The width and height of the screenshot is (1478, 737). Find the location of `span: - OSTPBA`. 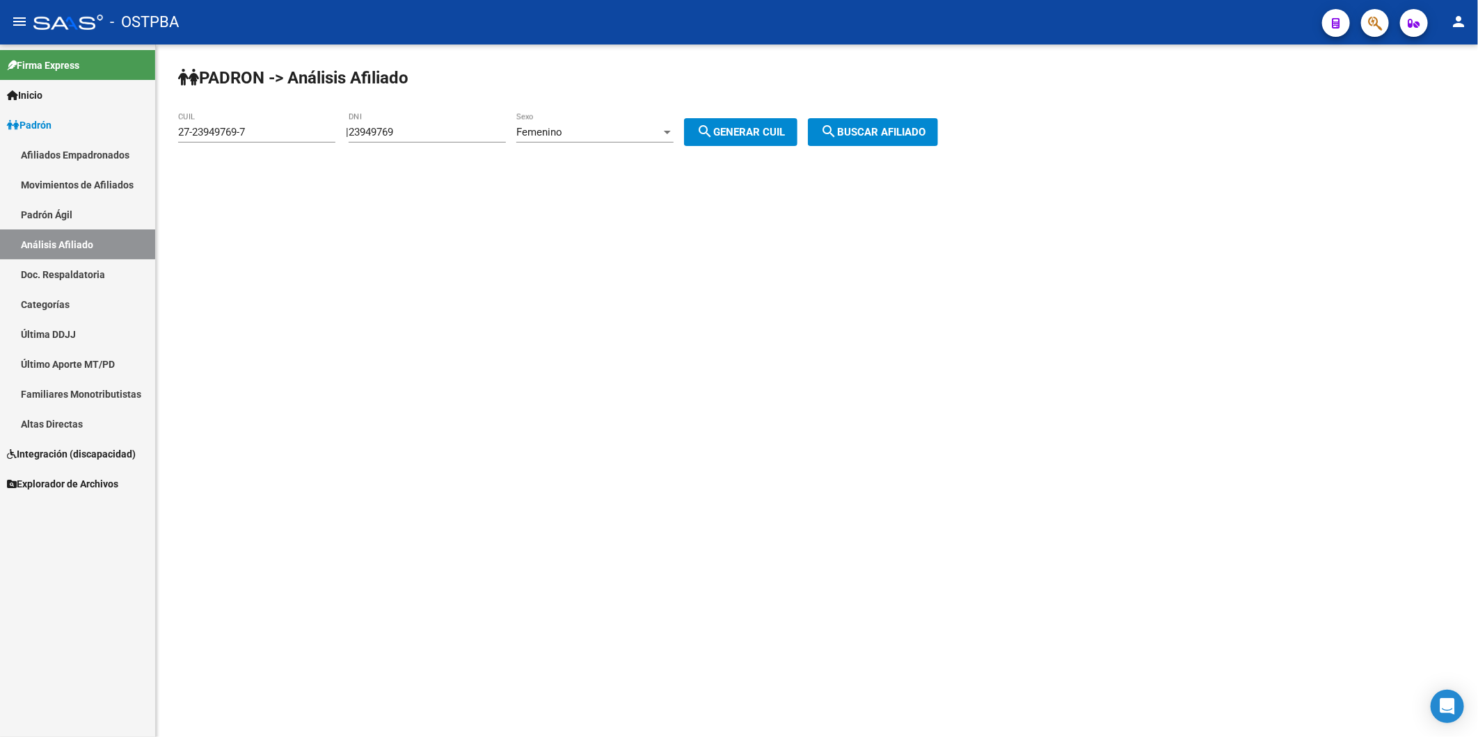

span: - OSTPBA is located at coordinates (144, 22).